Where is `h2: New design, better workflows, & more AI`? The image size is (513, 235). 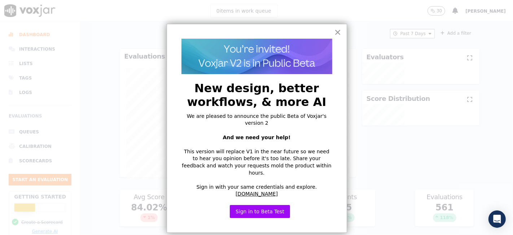 h2: New design, better workflows, & more AI is located at coordinates (257, 95).